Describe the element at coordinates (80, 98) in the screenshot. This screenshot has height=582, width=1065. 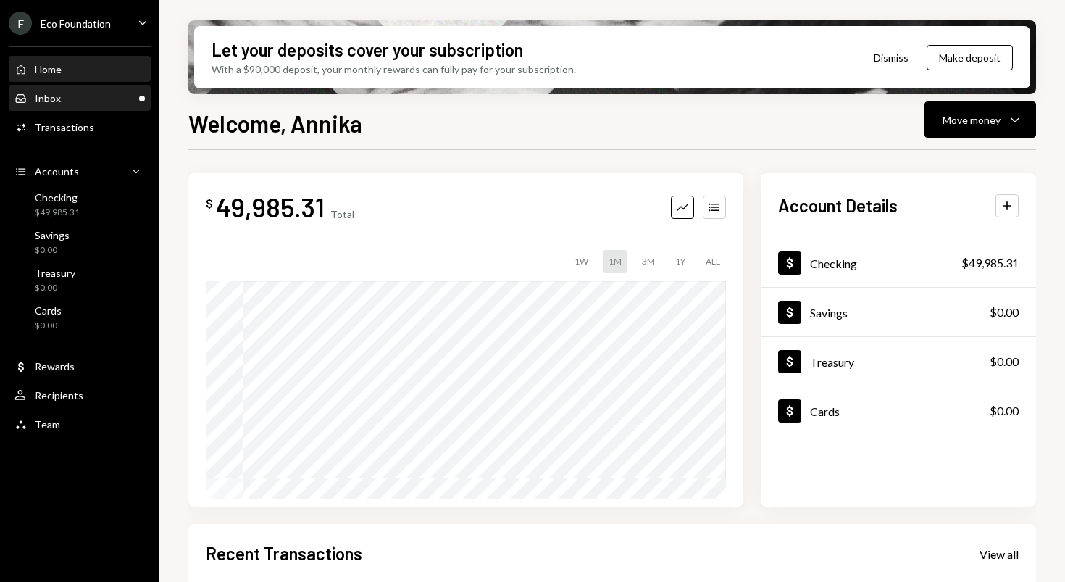
I see `a: Inbox` at that location.